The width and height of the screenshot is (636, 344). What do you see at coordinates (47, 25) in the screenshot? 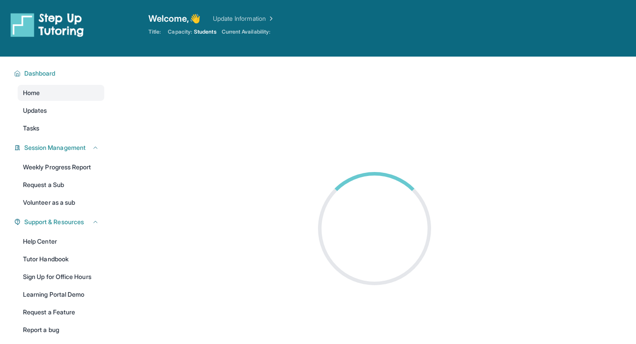
I see `img: logo` at bounding box center [47, 25].